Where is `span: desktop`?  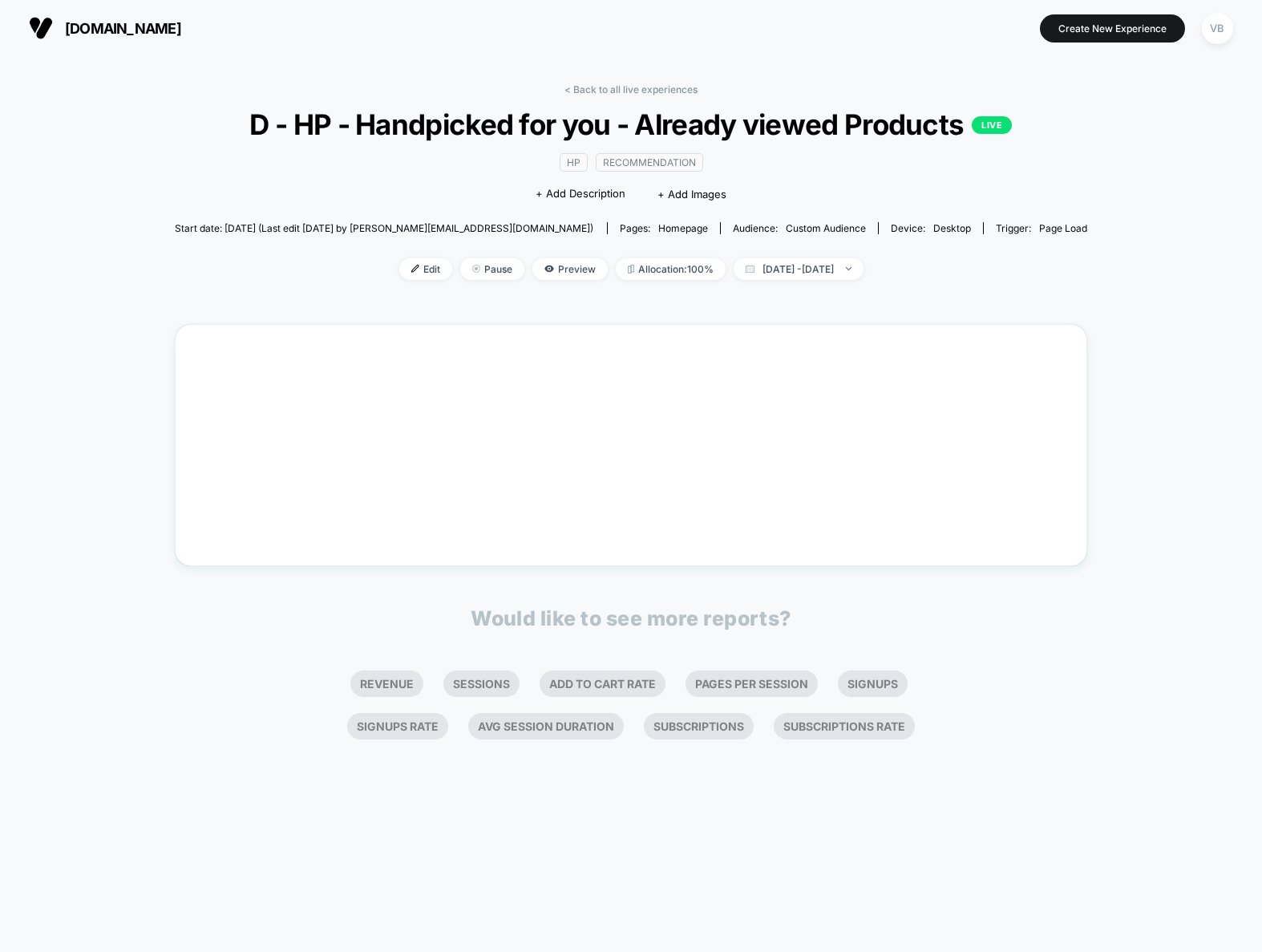 span: desktop is located at coordinates (952, 228).